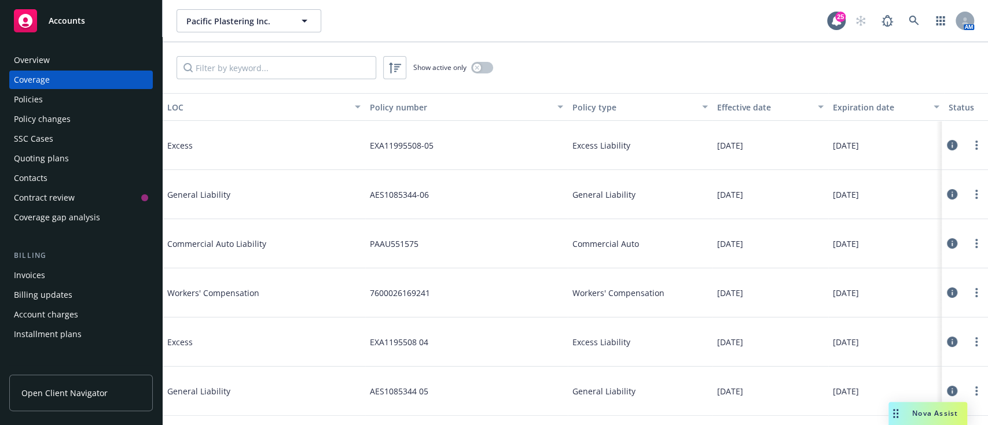 The image size is (988, 425). What do you see at coordinates (634, 107) in the screenshot?
I see `div: Policy type` at bounding box center [634, 107].